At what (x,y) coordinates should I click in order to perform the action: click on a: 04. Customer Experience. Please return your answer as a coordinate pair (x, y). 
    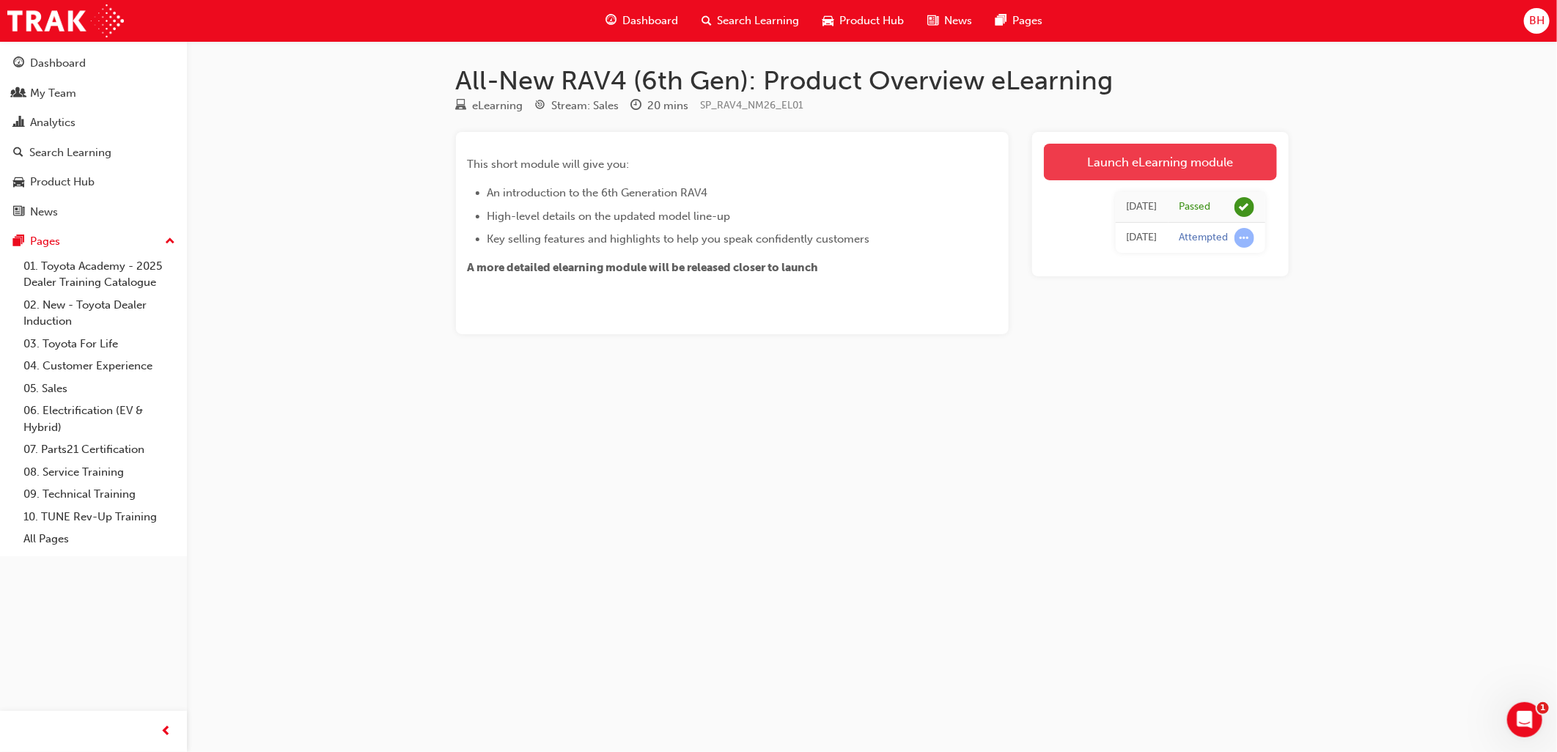
    Looking at the image, I should click on (99, 366).